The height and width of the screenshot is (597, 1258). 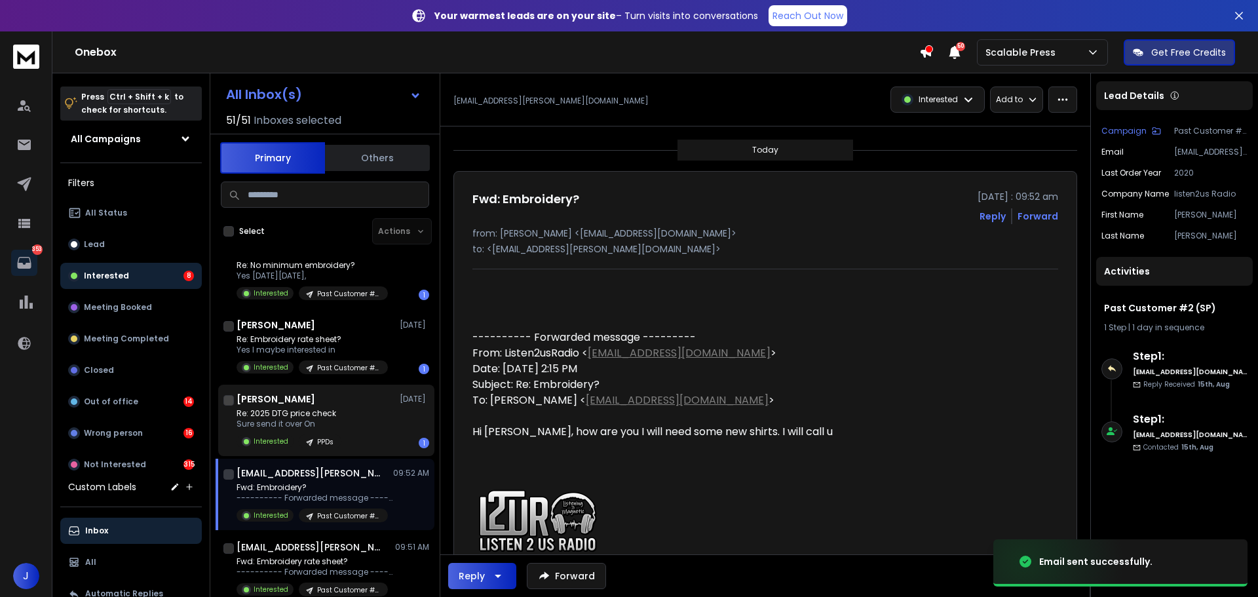 What do you see at coordinates (596, 16) in the screenshot?
I see `p: – Turn visits into conversations` at bounding box center [596, 16].